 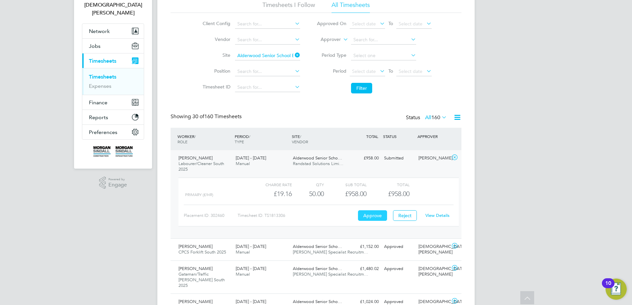 I want to click on div: Approved, so click(x=398, y=269).